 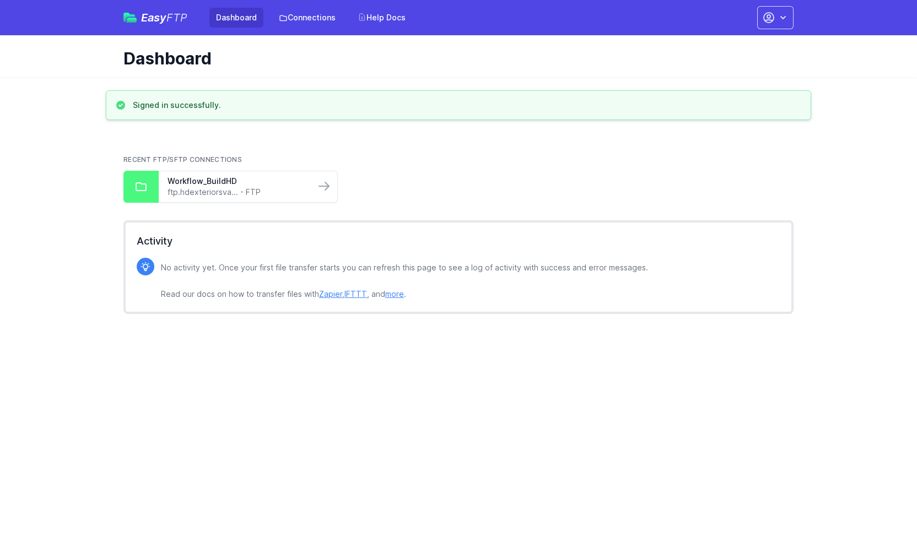 What do you see at coordinates (164, 18) in the screenshot?
I see `span: Easy` at bounding box center [164, 18].